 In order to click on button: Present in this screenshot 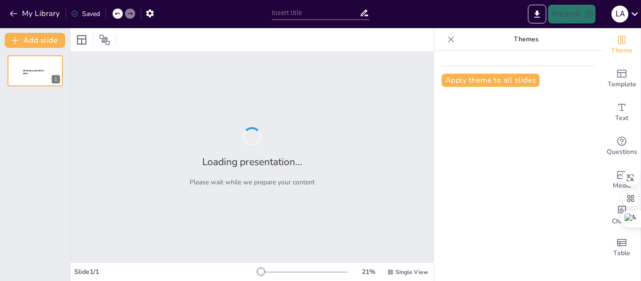, I will do `click(571, 14)`.